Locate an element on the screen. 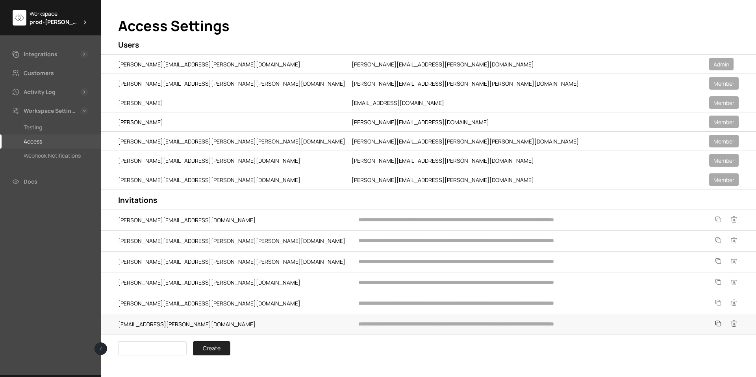 The height and width of the screenshot is (377, 756). h1: Access Settings is located at coordinates (428, 26).